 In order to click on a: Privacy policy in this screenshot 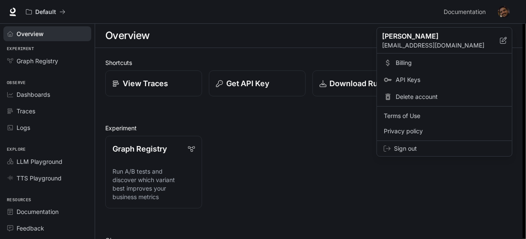, I will do `click(445, 131)`.